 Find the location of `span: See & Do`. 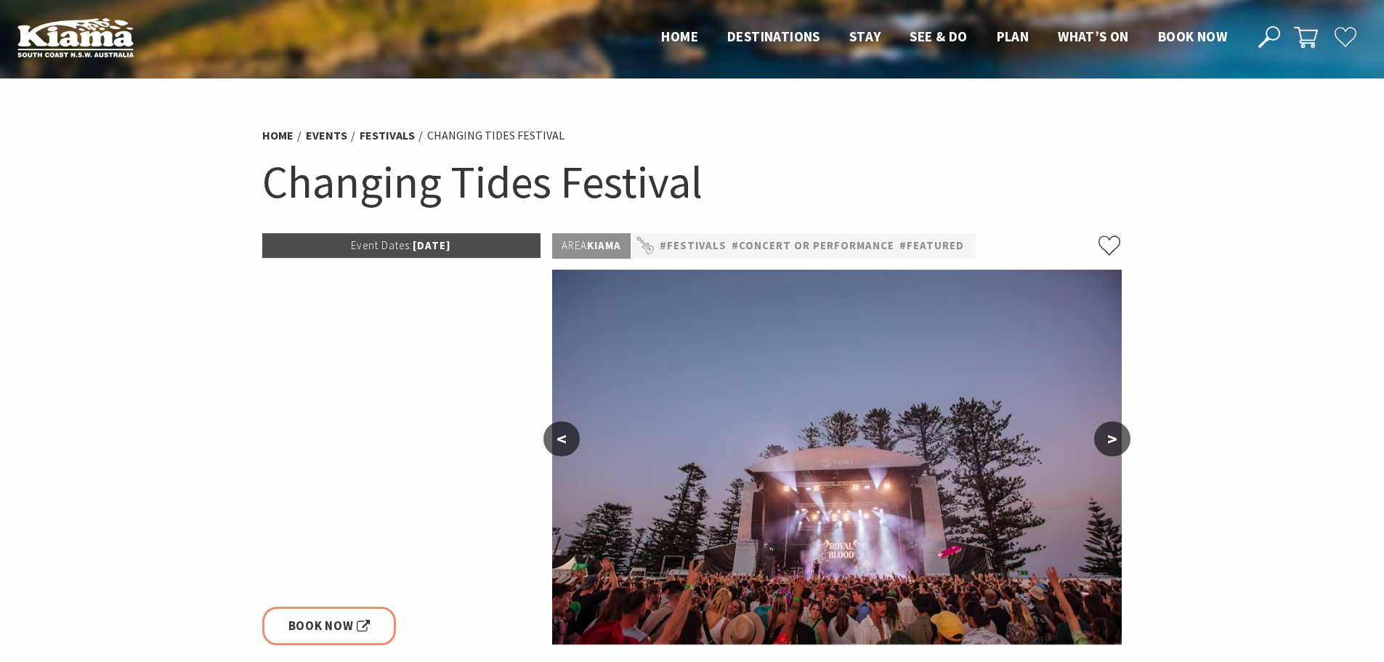

span: See & Do is located at coordinates (938, 36).